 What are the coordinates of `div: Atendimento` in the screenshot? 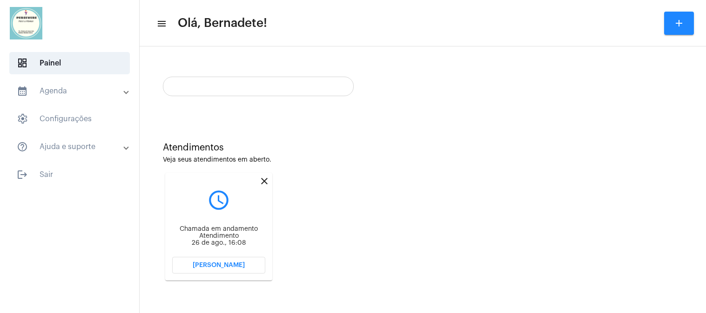 It's located at (219, 236).